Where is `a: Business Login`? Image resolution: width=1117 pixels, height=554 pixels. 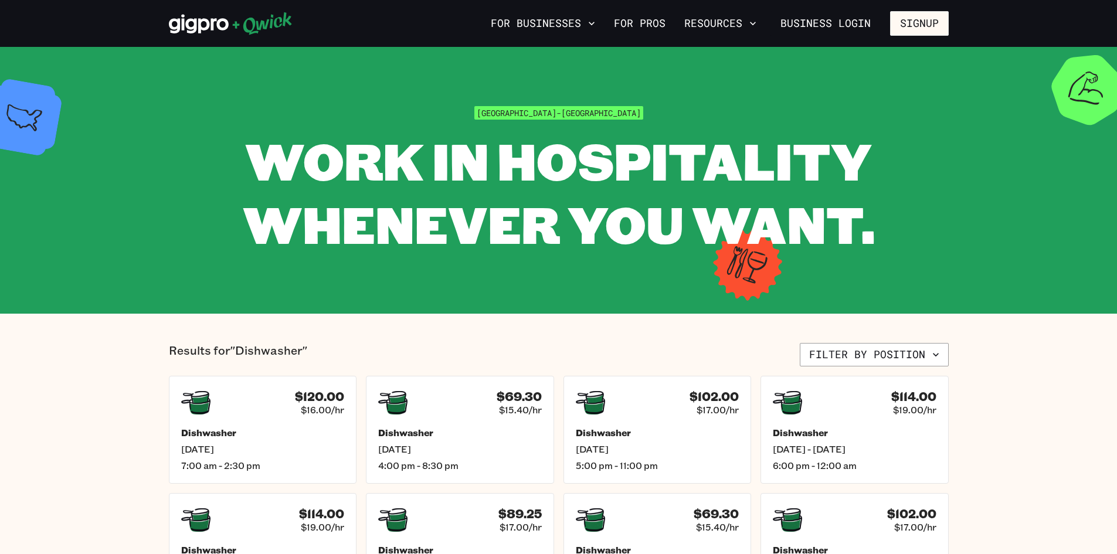 a: Business Login is located at coordinates (826, 23).